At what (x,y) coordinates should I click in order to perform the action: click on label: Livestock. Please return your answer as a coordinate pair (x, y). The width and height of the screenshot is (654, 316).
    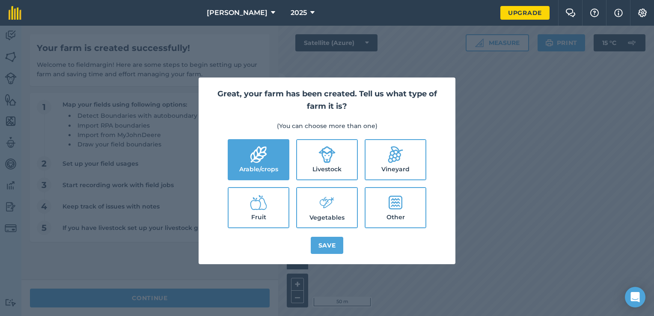
    Looking at the image, I should click on (327, 160).